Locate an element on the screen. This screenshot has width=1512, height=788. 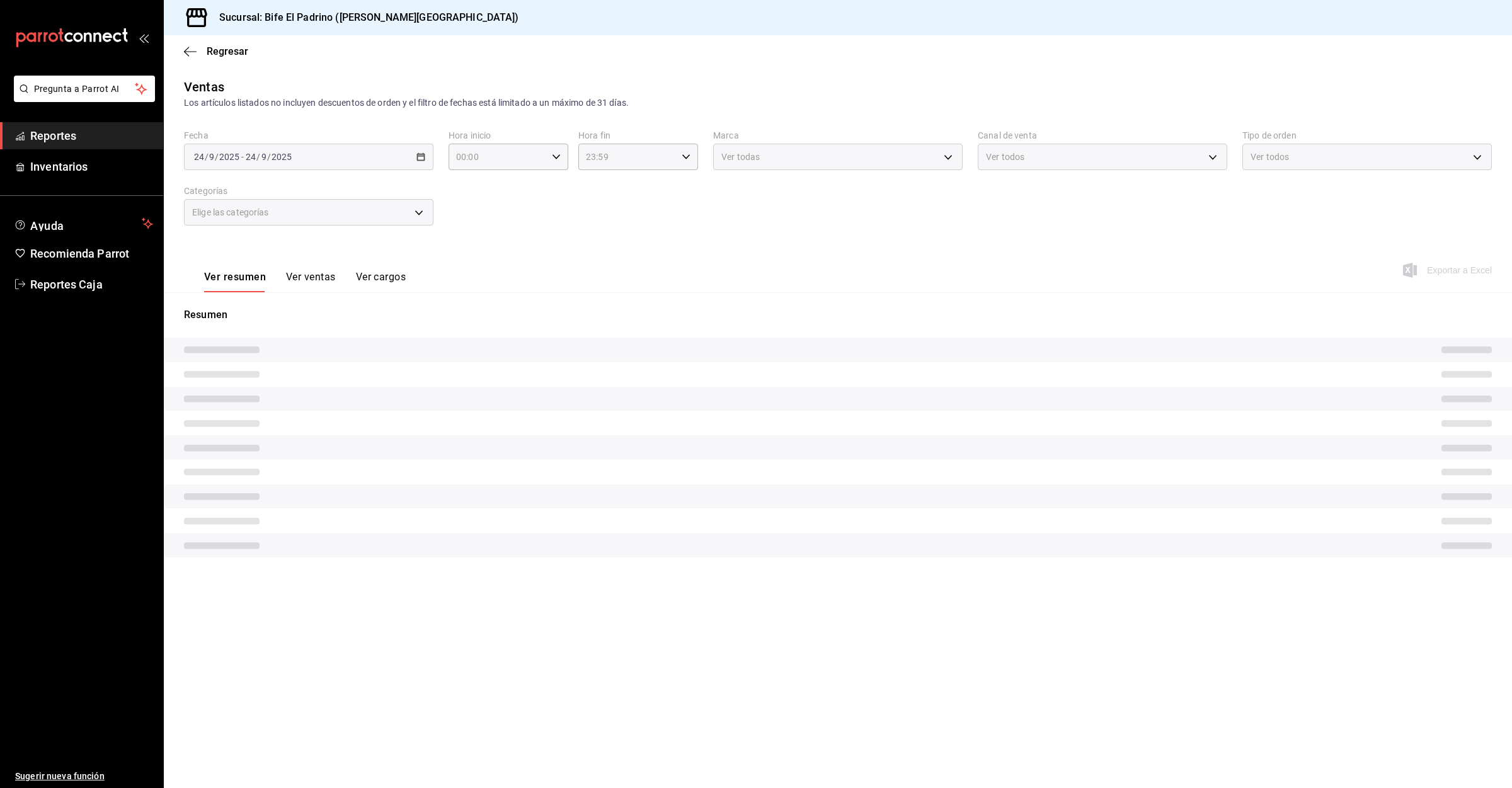
label: Hora fin is located at coordinates (638, 135).